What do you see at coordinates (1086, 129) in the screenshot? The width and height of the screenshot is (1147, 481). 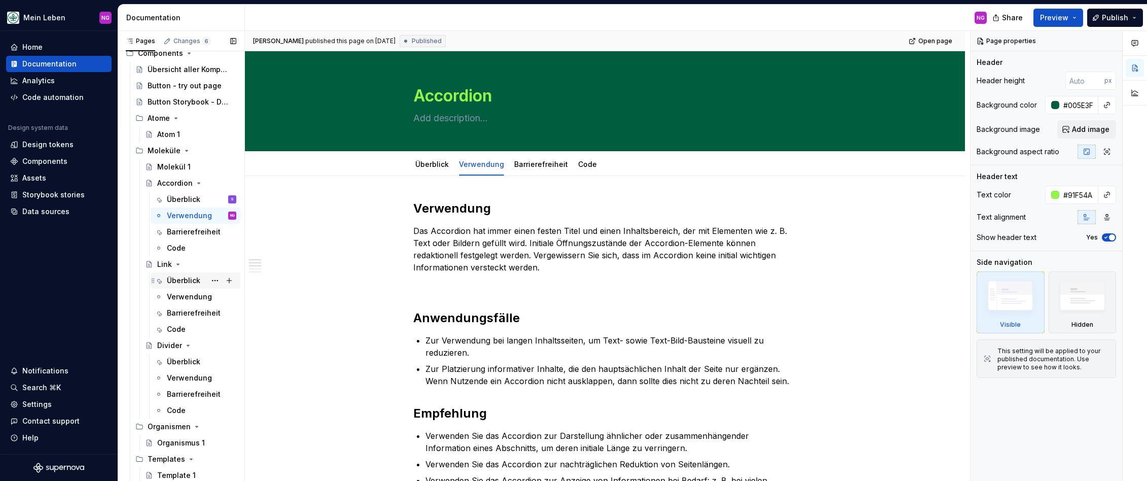 I see `button: Add image` at bounding box center [1086, 129].